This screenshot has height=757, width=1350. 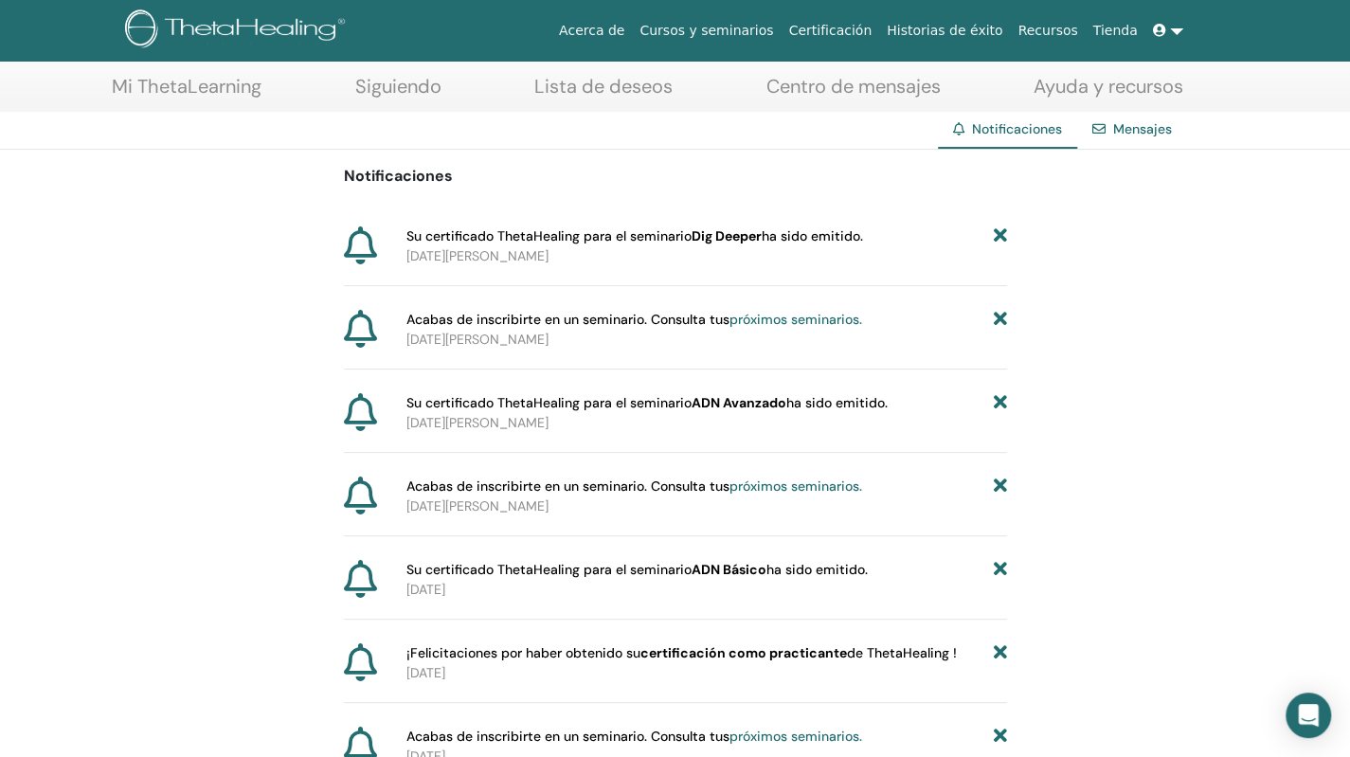 I want to click on font: Mi ThetaLearning, so click(x=187, y=86).